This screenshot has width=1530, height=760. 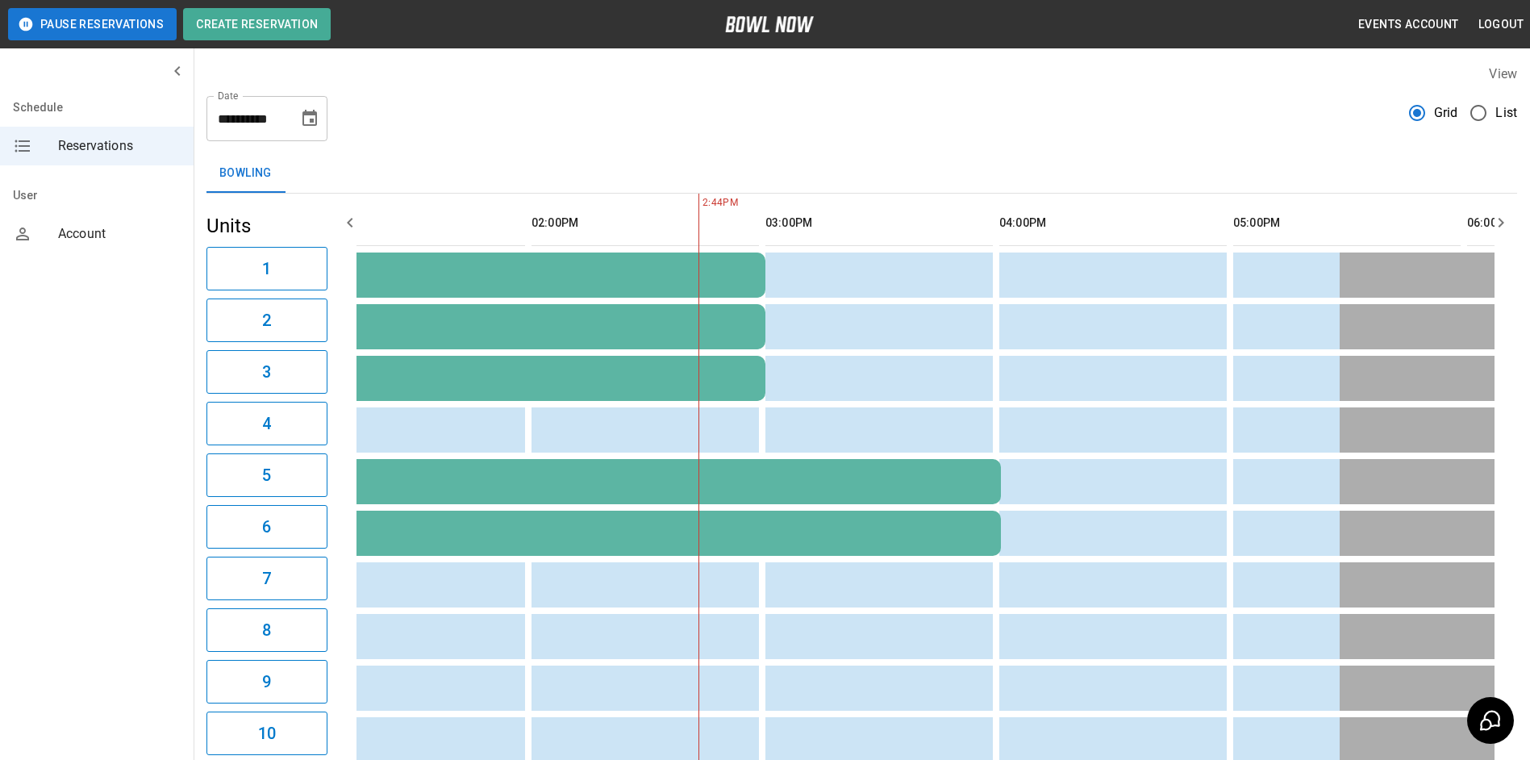 What do you see at coordinates (645, 223) in the screenshot?
I see `th: 02:00PM` at bounding box center [645, 223].